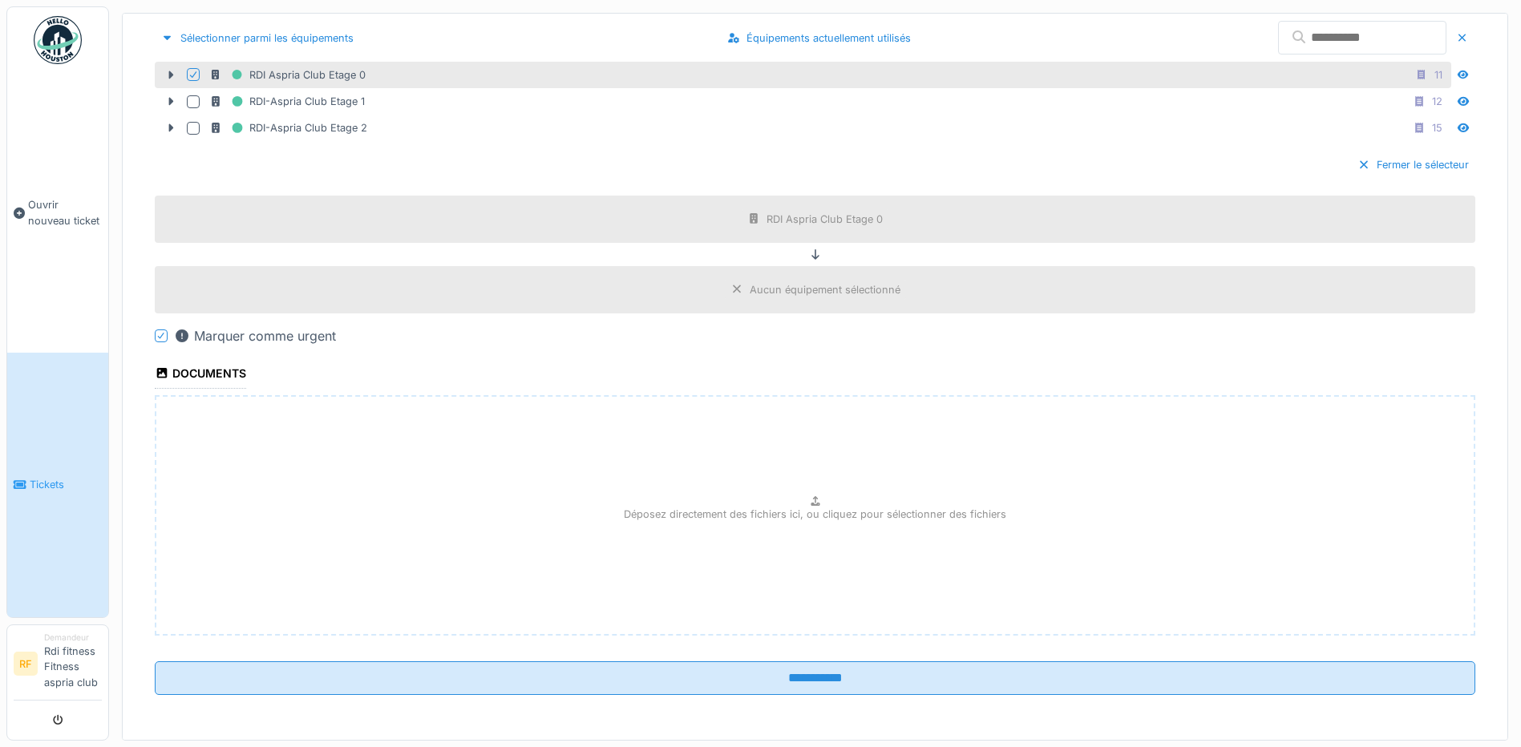 This screenshot has height=747, width=1521. What do you see at coordinates (1439, 75) in the screenshot?
I see `div: 11` at bounding box center [1439, 75].